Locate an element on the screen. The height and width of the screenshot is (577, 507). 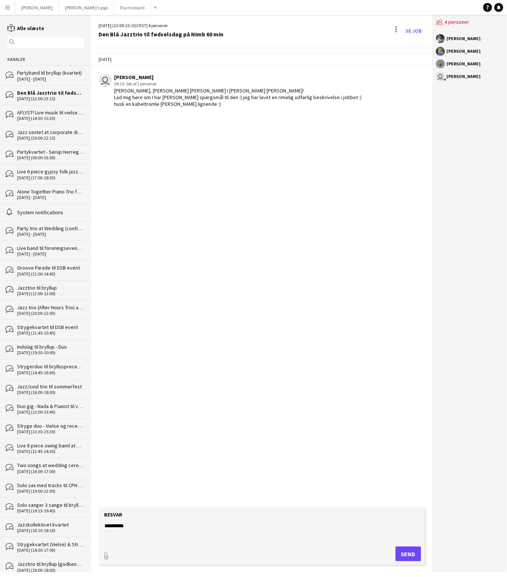
div: Solo sanger 3 sange til bryllupsmiddag is located at coordinates (51, 505).